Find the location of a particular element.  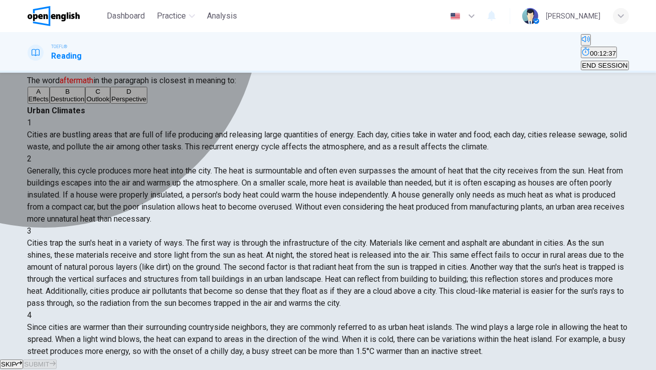

div: 4 is located at coordinates (328, 315).